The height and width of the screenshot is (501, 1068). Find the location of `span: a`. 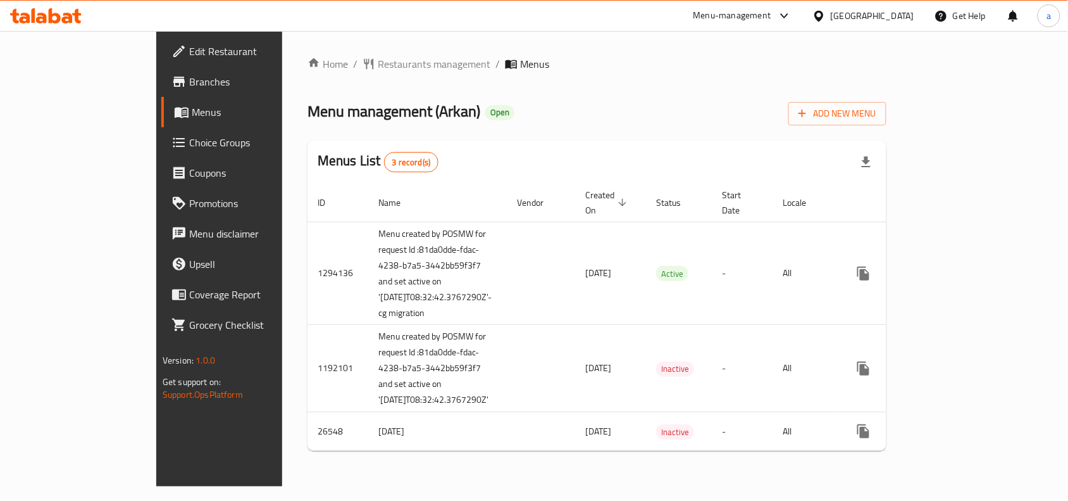

span: a is located at coordinates (1049, 16).